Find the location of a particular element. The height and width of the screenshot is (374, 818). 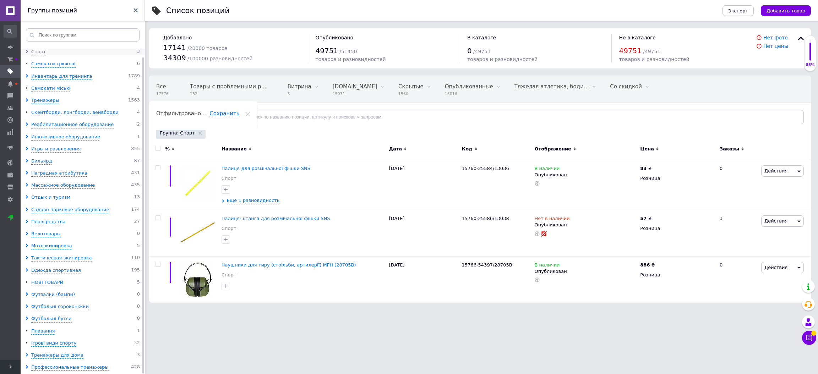

span: Палиця для розмічальної фішки SNS is located at coordinates (266, 168).